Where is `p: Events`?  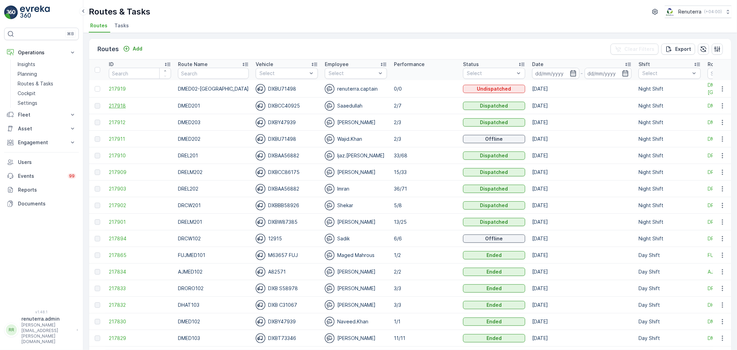
p: Events is located at coordinates (41, 176).